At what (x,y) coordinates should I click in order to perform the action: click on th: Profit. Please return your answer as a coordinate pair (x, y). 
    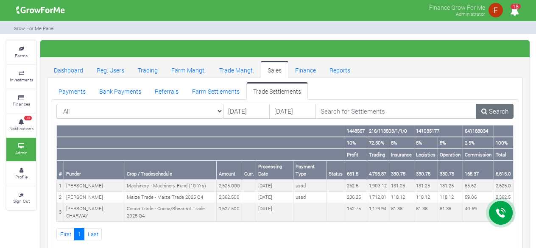
    Looking at the image, I should click on (356, 155).